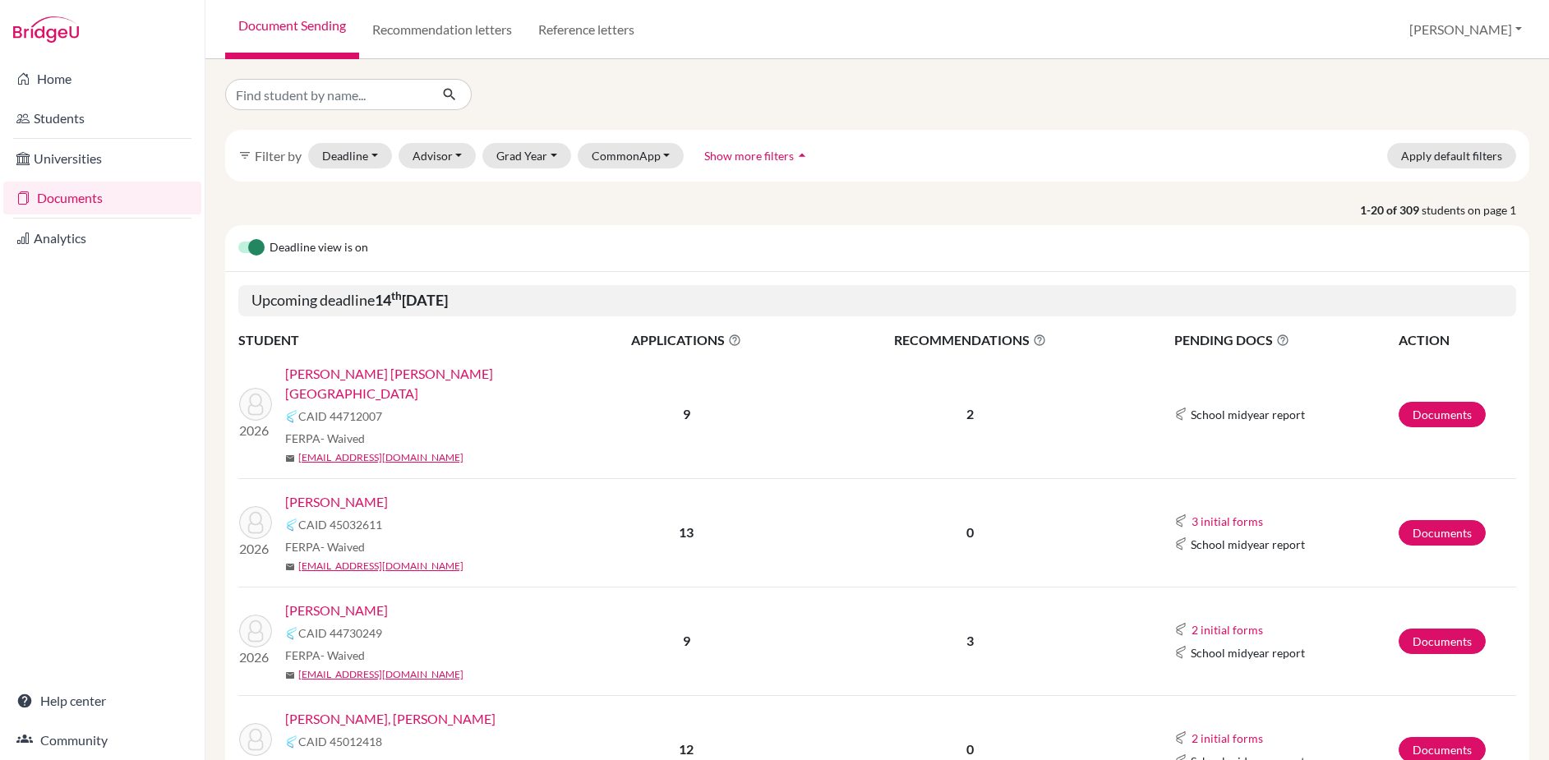 The image size is (1549, 760). Describe the element at coordinates (102, 701) in the screenshot. I see `a: Help center` at that location.